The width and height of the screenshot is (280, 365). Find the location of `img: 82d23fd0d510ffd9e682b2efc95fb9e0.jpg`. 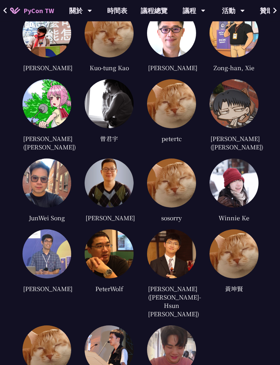

img: 82d23fd0d510ffd9e682b2efc95fb9e0.jpg is located at coordinates (109, 104).